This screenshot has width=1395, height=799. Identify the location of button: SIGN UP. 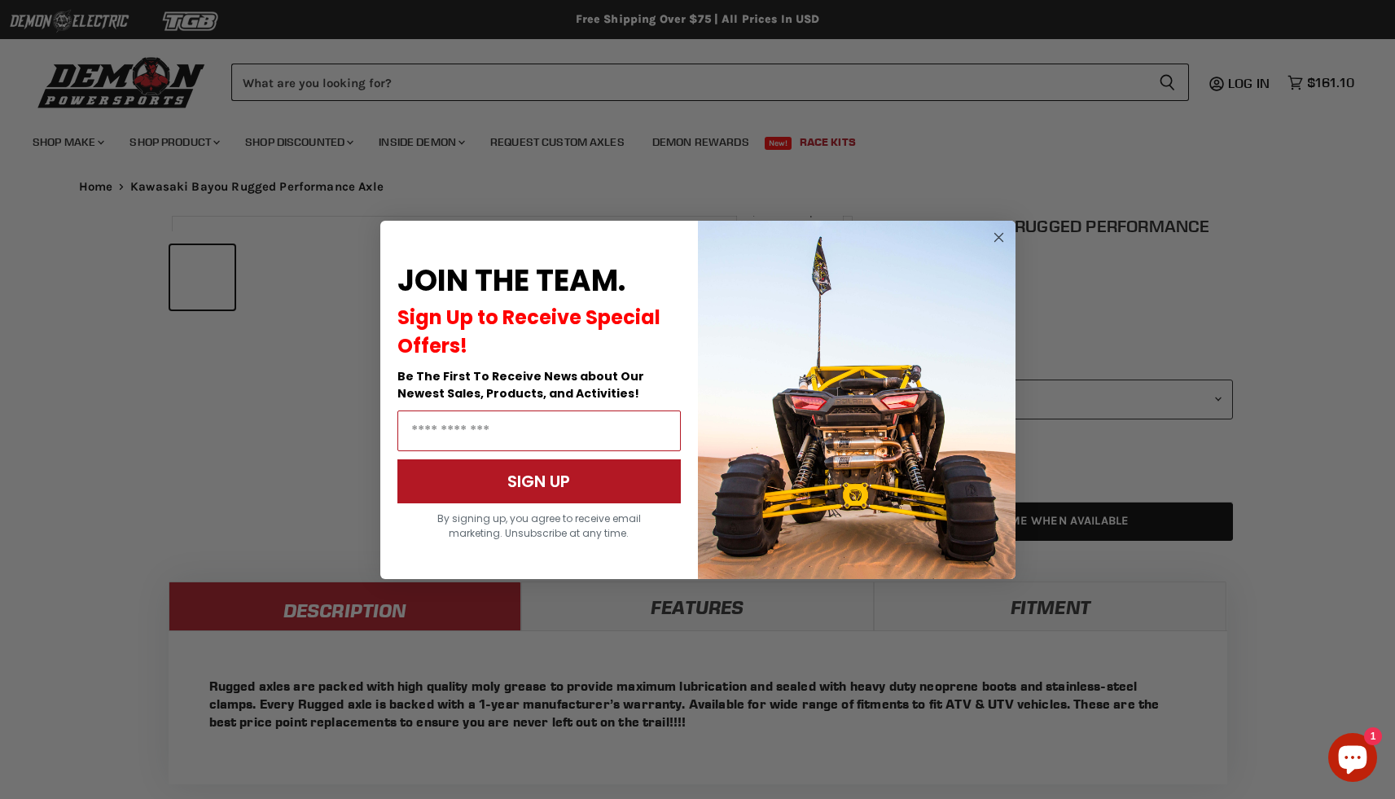
(539, 481).